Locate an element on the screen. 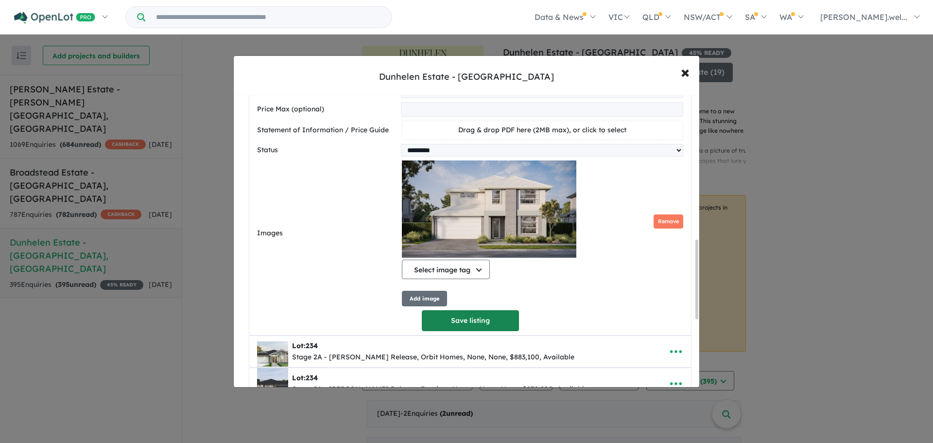 This screenshot has width=933, height=443. label: Price Max (optional) is located at coordinates (327, 109).